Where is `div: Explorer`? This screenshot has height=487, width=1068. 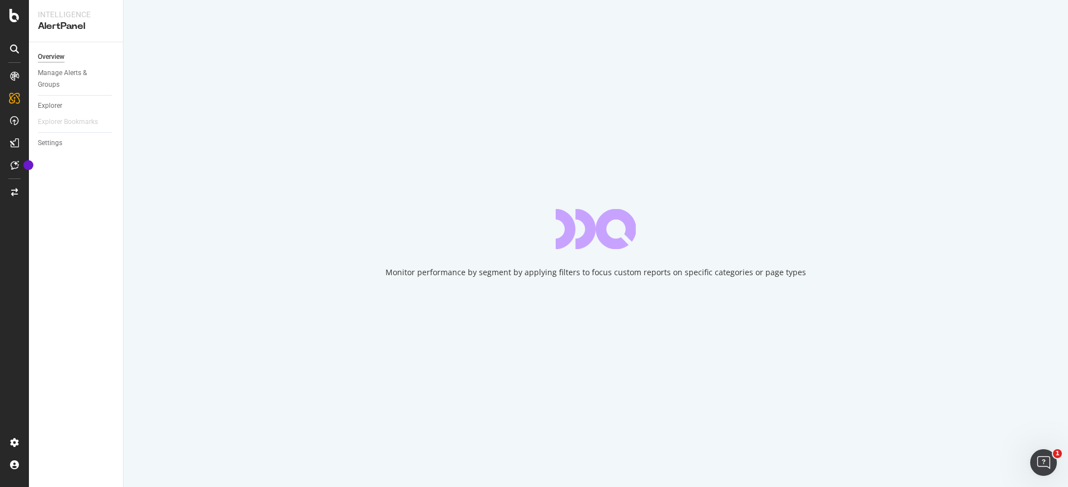
div: Explorer is located at coordinates (50, 106).